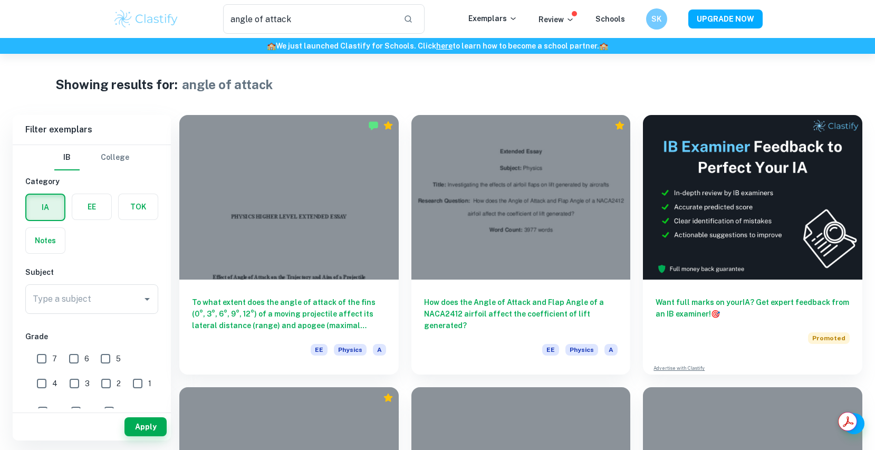 This screenshot has width=875, height=450. I want to click on span: 6, so click(86, 359).